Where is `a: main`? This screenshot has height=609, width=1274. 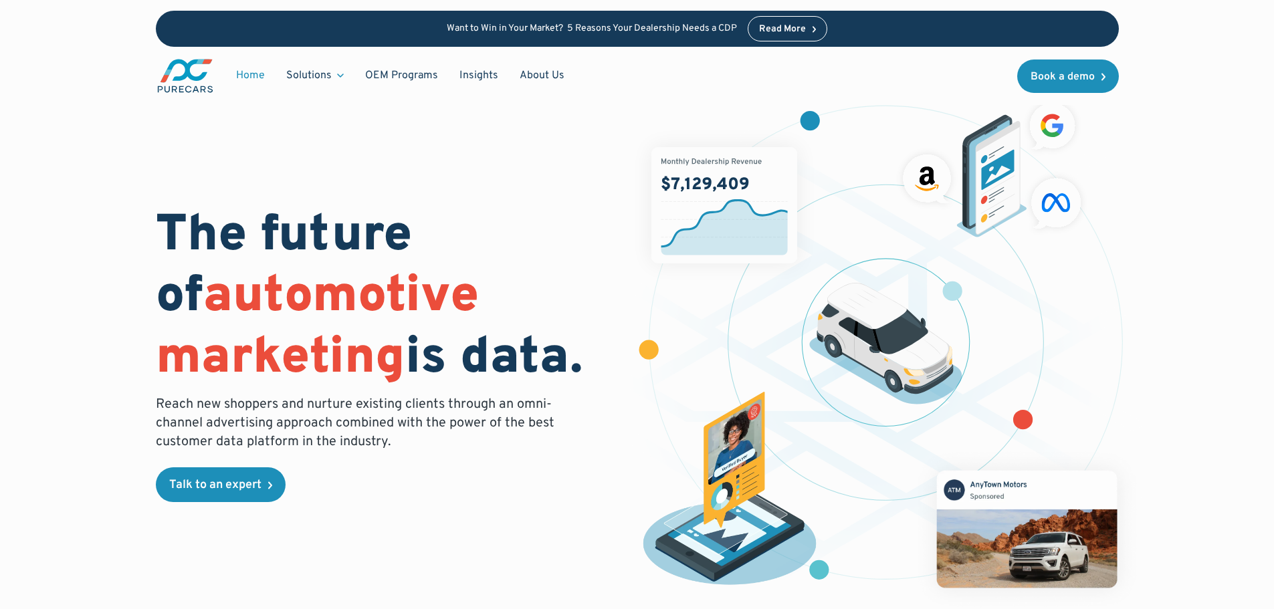
a: main is located at coordinates (185, 76).